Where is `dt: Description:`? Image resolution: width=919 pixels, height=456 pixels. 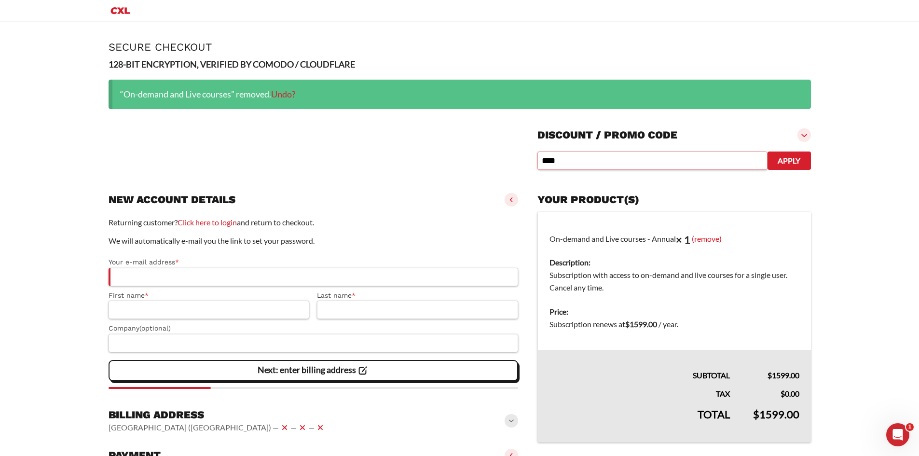 dt: Description: is located at coordinates (674, 262).